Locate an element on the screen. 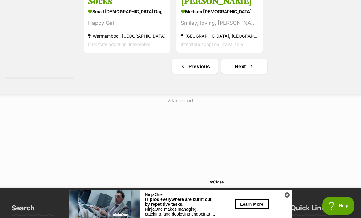 The image size is (361, 218). a: Previous page is located at coordinates (195, 66).